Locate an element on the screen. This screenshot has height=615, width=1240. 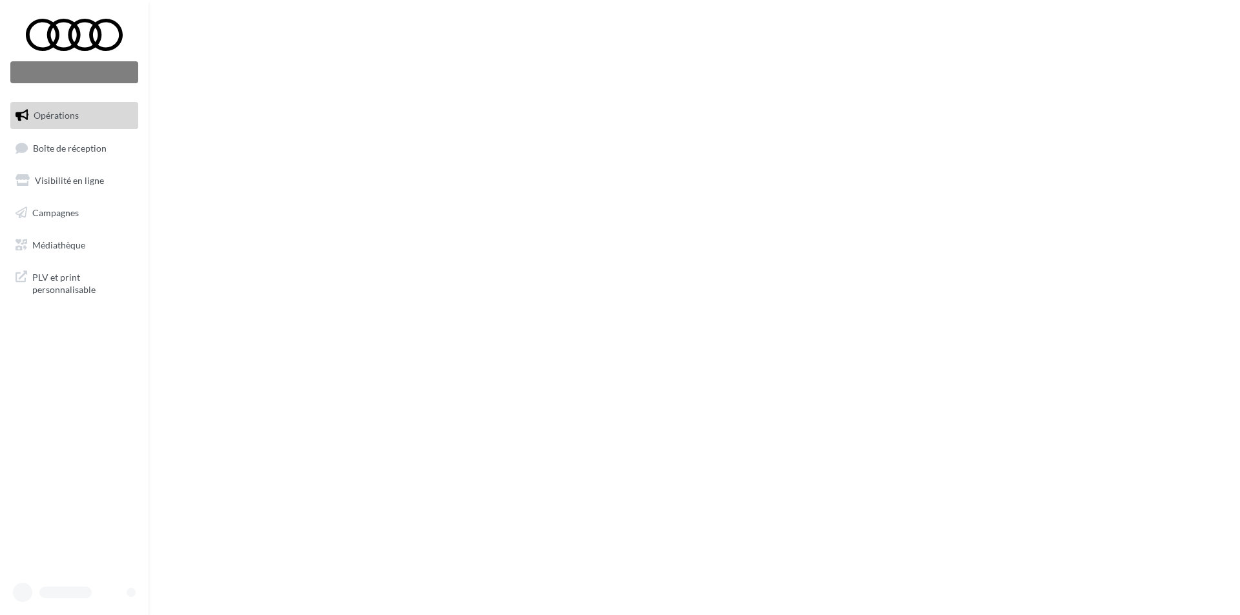
a: Visibilité en ligne is located at coordinates (74, 181).